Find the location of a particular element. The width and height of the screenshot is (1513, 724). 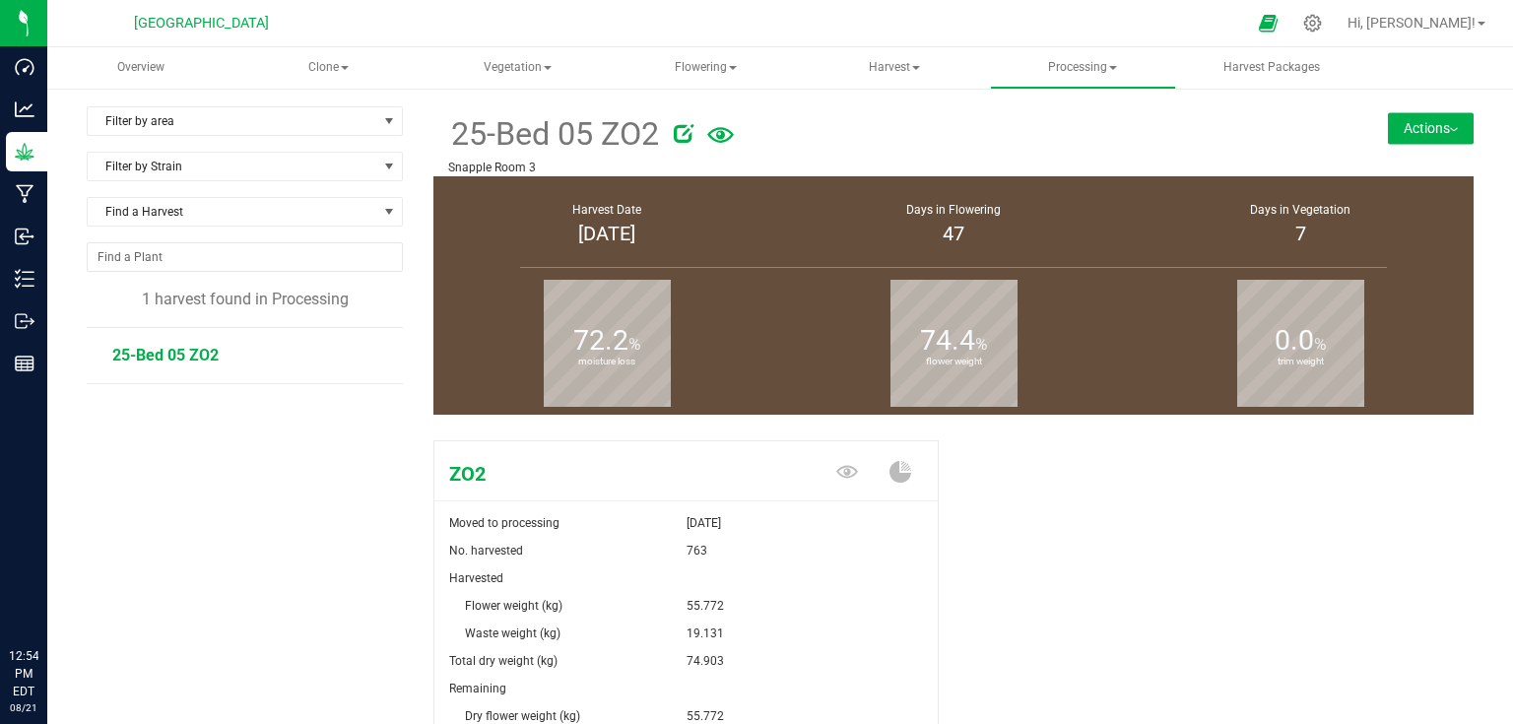

inline-svg: Outbound is located at coordinates (25, 321).